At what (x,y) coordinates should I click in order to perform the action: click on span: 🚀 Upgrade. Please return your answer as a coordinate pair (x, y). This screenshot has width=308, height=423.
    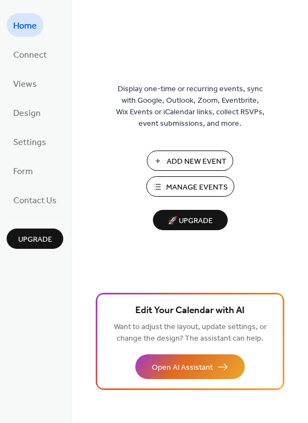
    Looking at the image, I should click on (190, 221).